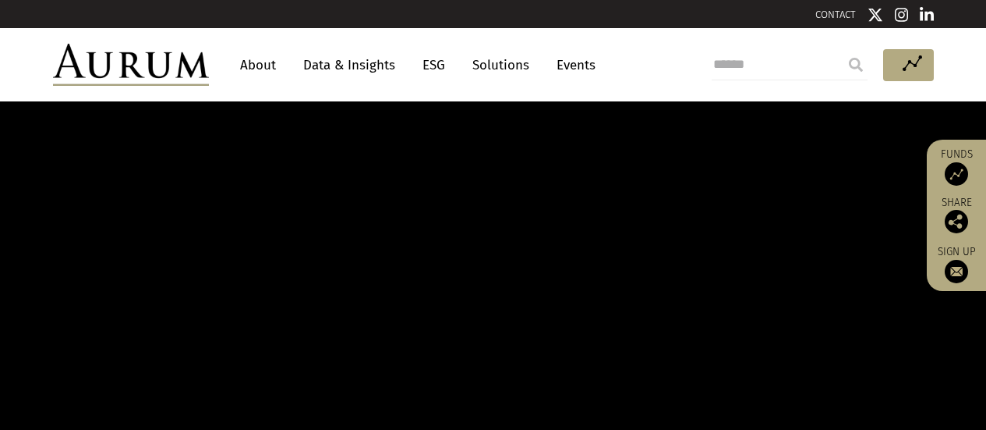 This screenshot has height=430, width=986. I want to click on a: Sign up, so click(956, 263).